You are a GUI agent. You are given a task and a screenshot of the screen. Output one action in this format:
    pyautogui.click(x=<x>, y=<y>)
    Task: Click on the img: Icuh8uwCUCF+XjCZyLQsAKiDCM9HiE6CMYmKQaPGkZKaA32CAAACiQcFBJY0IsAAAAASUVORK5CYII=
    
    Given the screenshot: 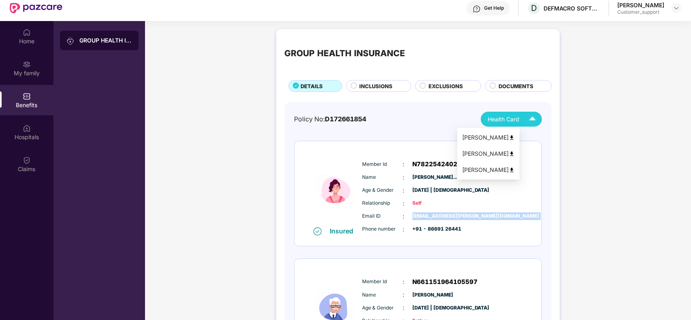 What is the action you would take?
    pyautogui.click(x=532, y=119)
    